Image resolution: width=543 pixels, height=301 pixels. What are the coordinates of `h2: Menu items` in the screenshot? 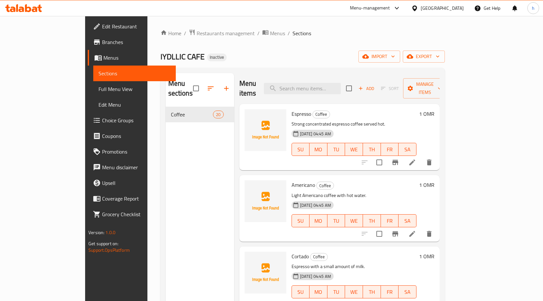 It's located at (248, 88).